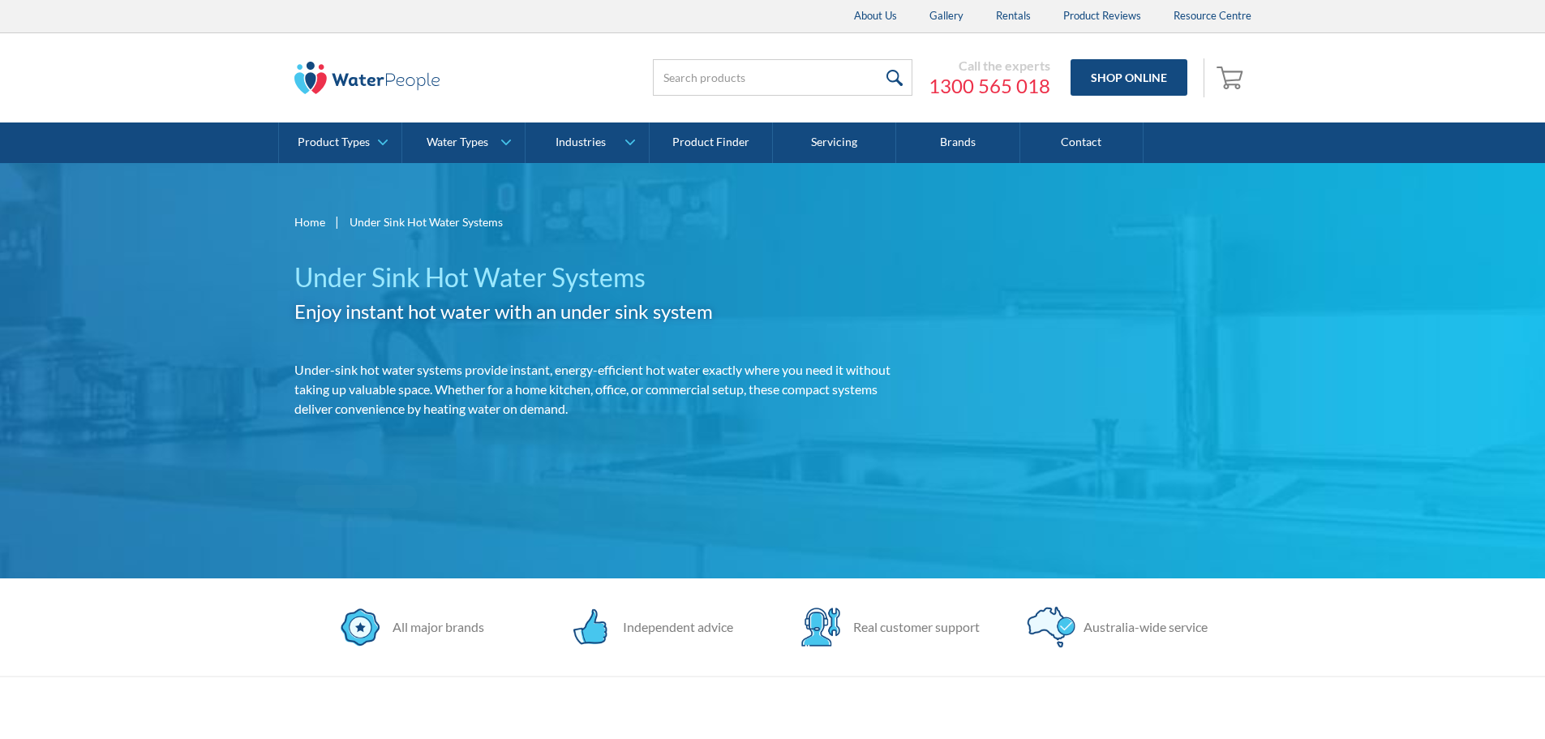 This screenshot has height=739, width=1545. Describe the element at coordinates (310, 221) in the screenshot. I see `a: Home` at that location.